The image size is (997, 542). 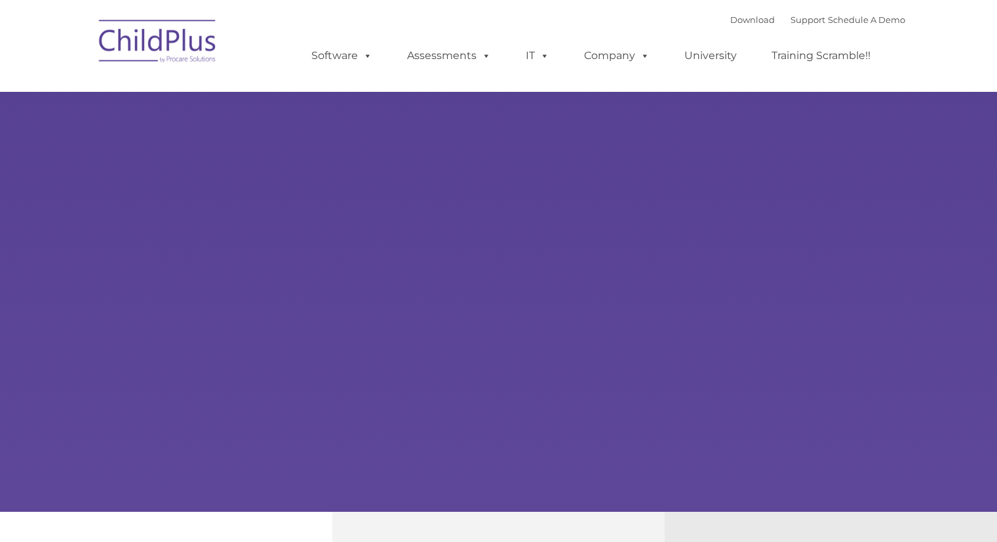 What do you see at coordinates (867, 20) in the screenshot?
I see `a: Schedule A Demo` at bounding box center [867, 20].